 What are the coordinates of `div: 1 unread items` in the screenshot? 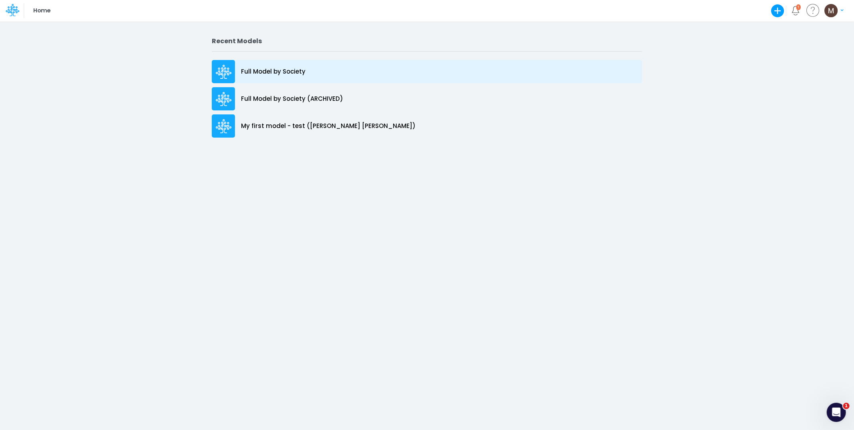 It's located at (799, 7).